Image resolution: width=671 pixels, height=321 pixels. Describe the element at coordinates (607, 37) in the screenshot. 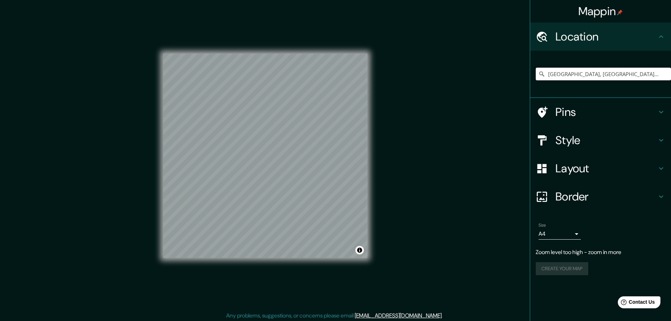

I see `h4: Location` at that location.